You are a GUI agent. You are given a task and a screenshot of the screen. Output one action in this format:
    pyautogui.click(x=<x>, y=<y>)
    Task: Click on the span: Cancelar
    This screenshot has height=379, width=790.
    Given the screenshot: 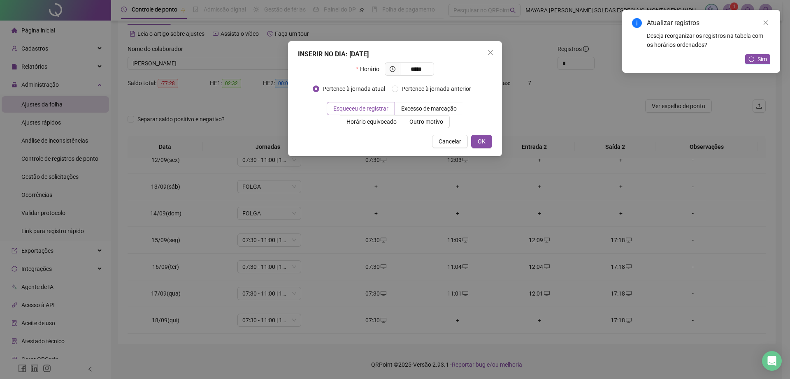 What is the action you would take?
    pyautogui.click(x=449, y=141)
    